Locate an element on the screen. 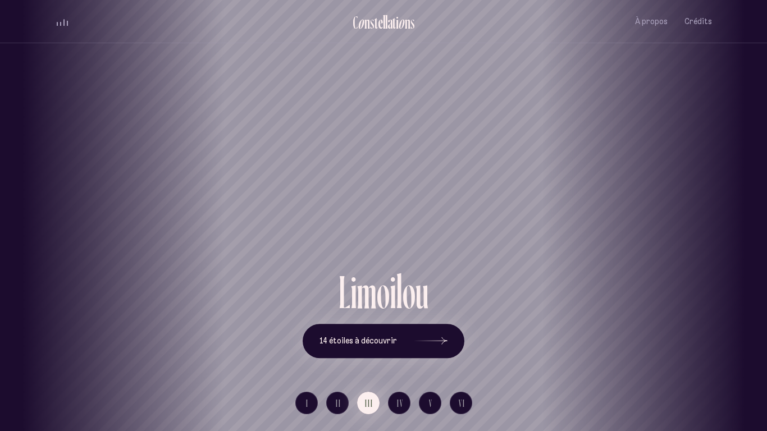  span: II is located at coordinates (339, 403).